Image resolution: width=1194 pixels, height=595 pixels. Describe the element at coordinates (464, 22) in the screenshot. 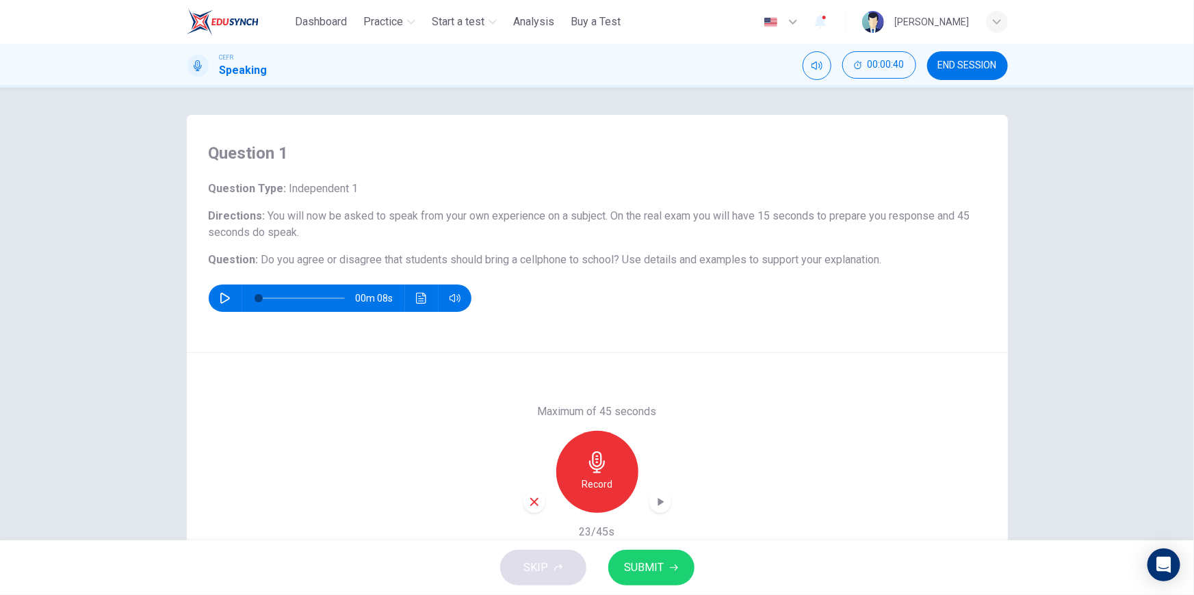

I see `button: Start a test` at that location.